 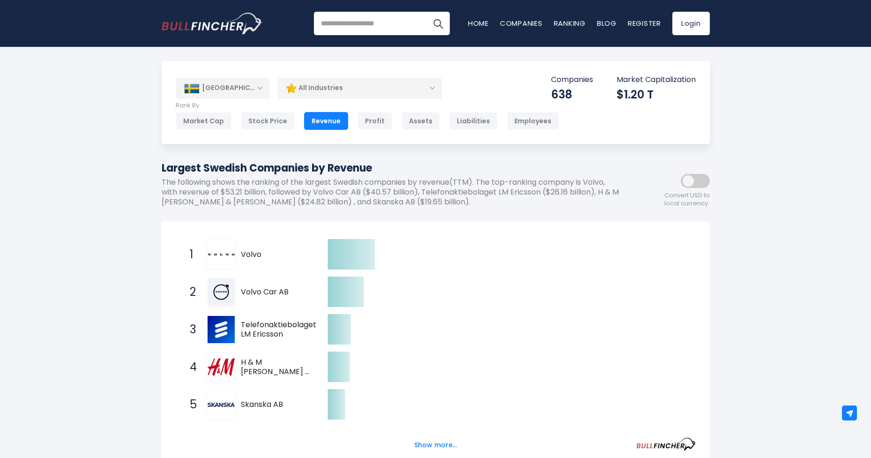 What do you see at coordinates (473, 121) in the screenshot?
I see `div: Liabilities` at bounding box center [473, 121].